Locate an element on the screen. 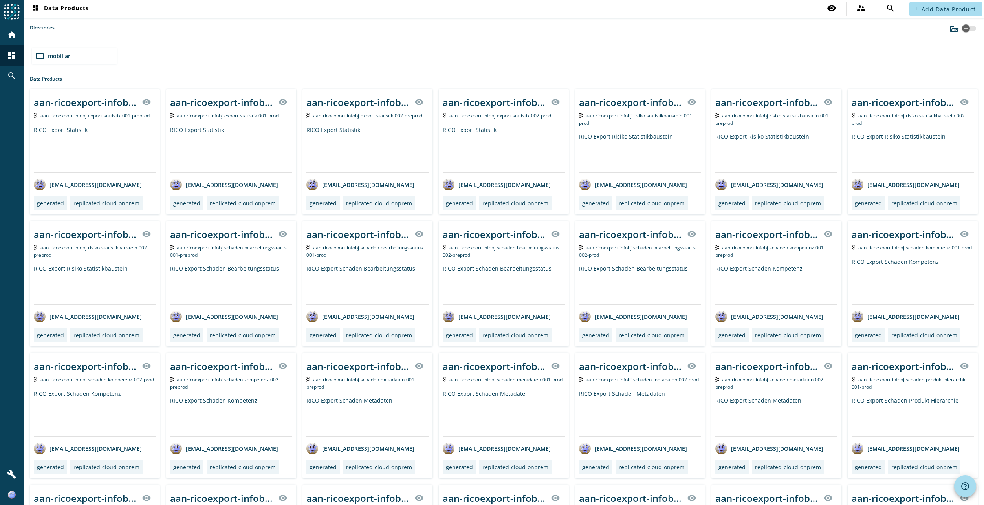  div: RICO Export Risiko Statistikbaustein is located at coordinates (912, 152).